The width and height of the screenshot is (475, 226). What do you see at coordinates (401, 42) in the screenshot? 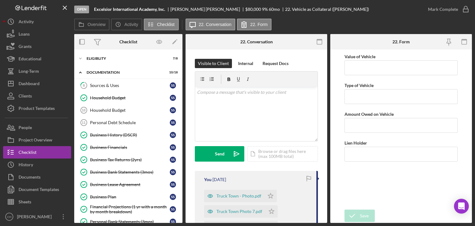
I see `div: 22. Form` at bounding box center [401, 42].